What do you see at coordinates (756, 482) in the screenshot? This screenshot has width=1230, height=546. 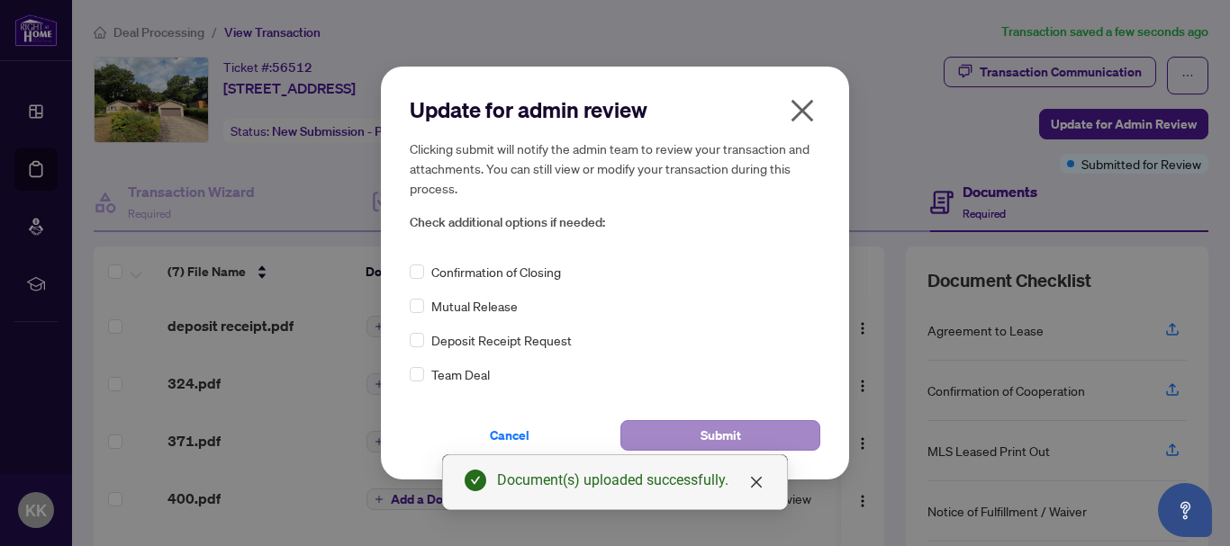 I see `a: Close` at bounding box center [756, 482].